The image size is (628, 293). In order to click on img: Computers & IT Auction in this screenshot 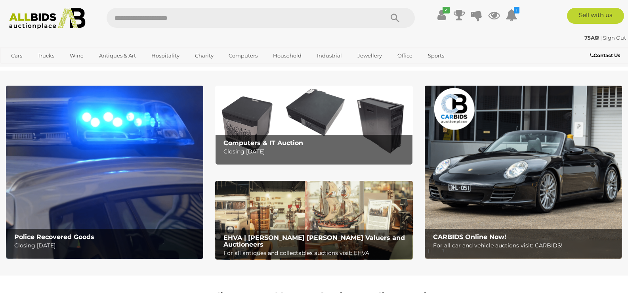, I will do `click(314, 125)`.